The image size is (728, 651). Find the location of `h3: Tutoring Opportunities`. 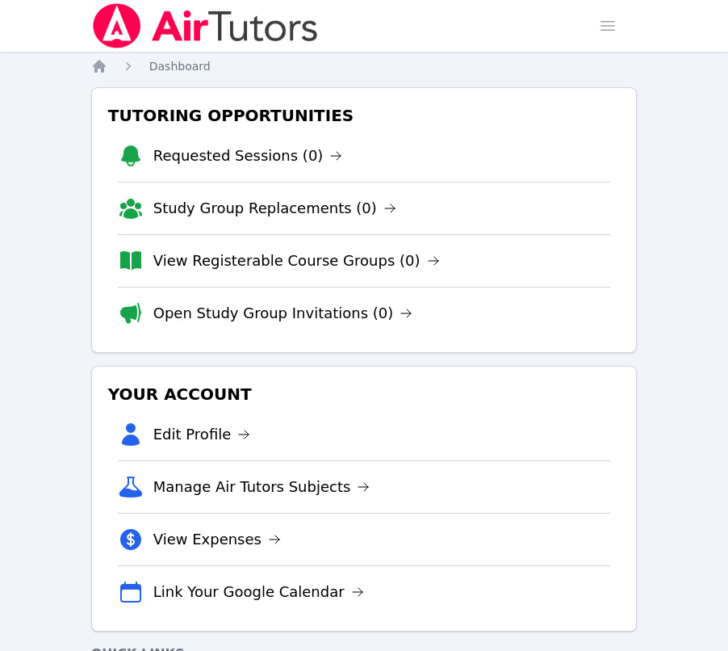

h3: Tutoring Opportunities is located at coordinates (364, 115).